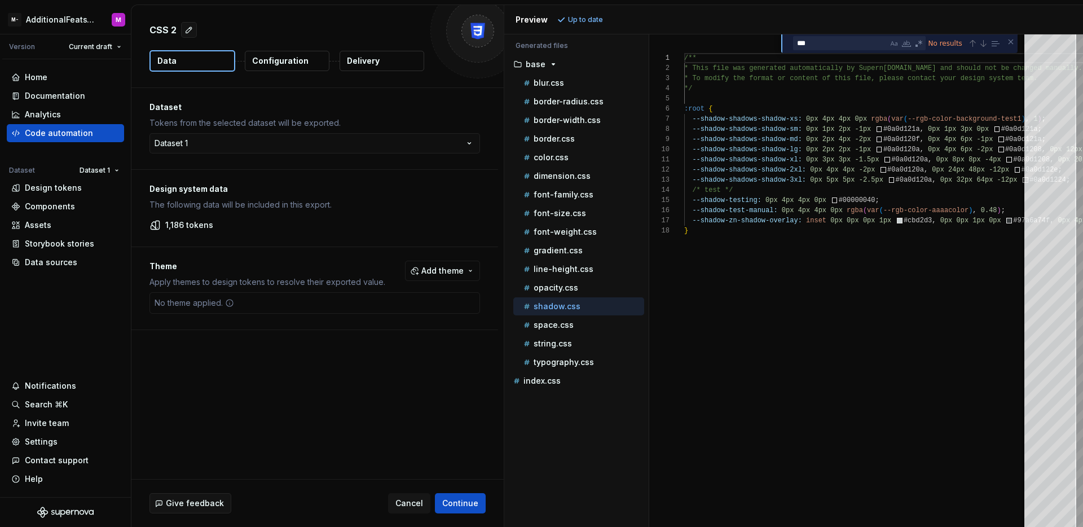  Describe the element at coordinates (899, 43) in the screenshot. I see `div: Find / Replace` at that location.